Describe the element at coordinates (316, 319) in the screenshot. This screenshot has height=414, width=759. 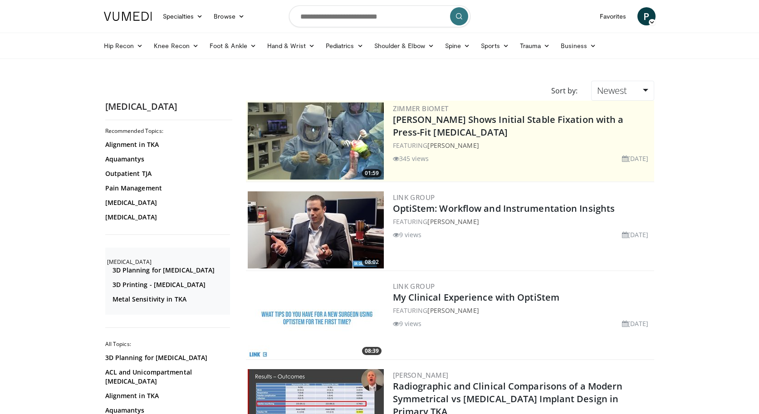
I see `a: 08:39` at that location.